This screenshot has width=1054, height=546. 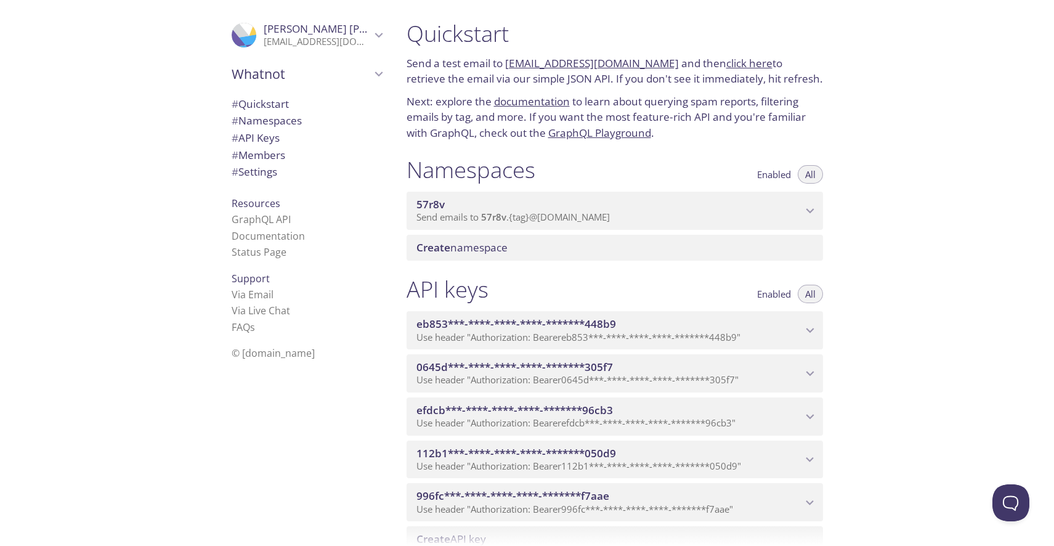 I want to click on div: Quickstart, so click(x=307, y=104).